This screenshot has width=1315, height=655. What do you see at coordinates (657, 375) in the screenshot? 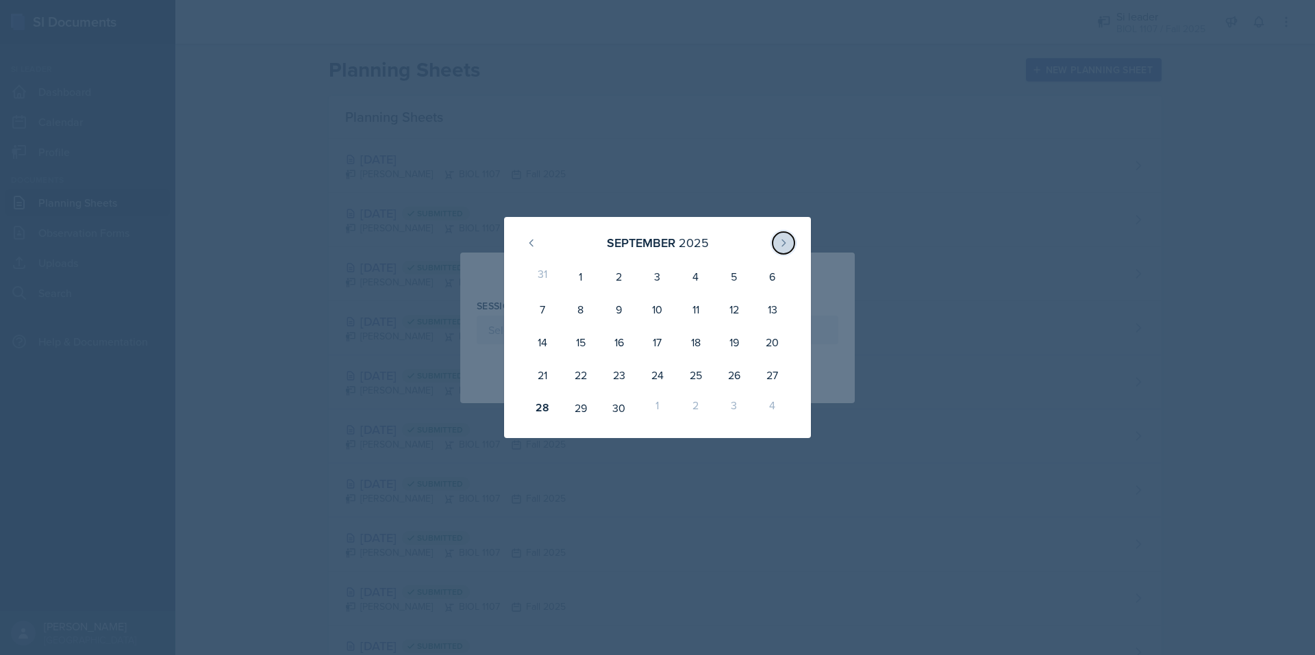
I see `div: 24` at bounding box center [657, 375].